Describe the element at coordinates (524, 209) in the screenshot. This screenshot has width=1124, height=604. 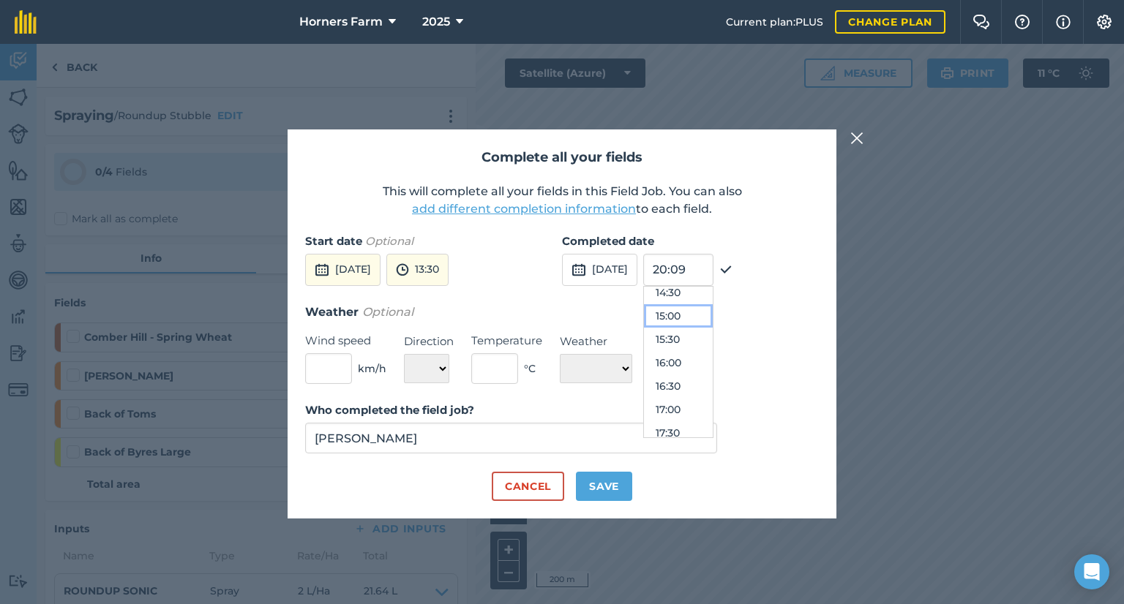
I see `button: add different completion information` at that location.